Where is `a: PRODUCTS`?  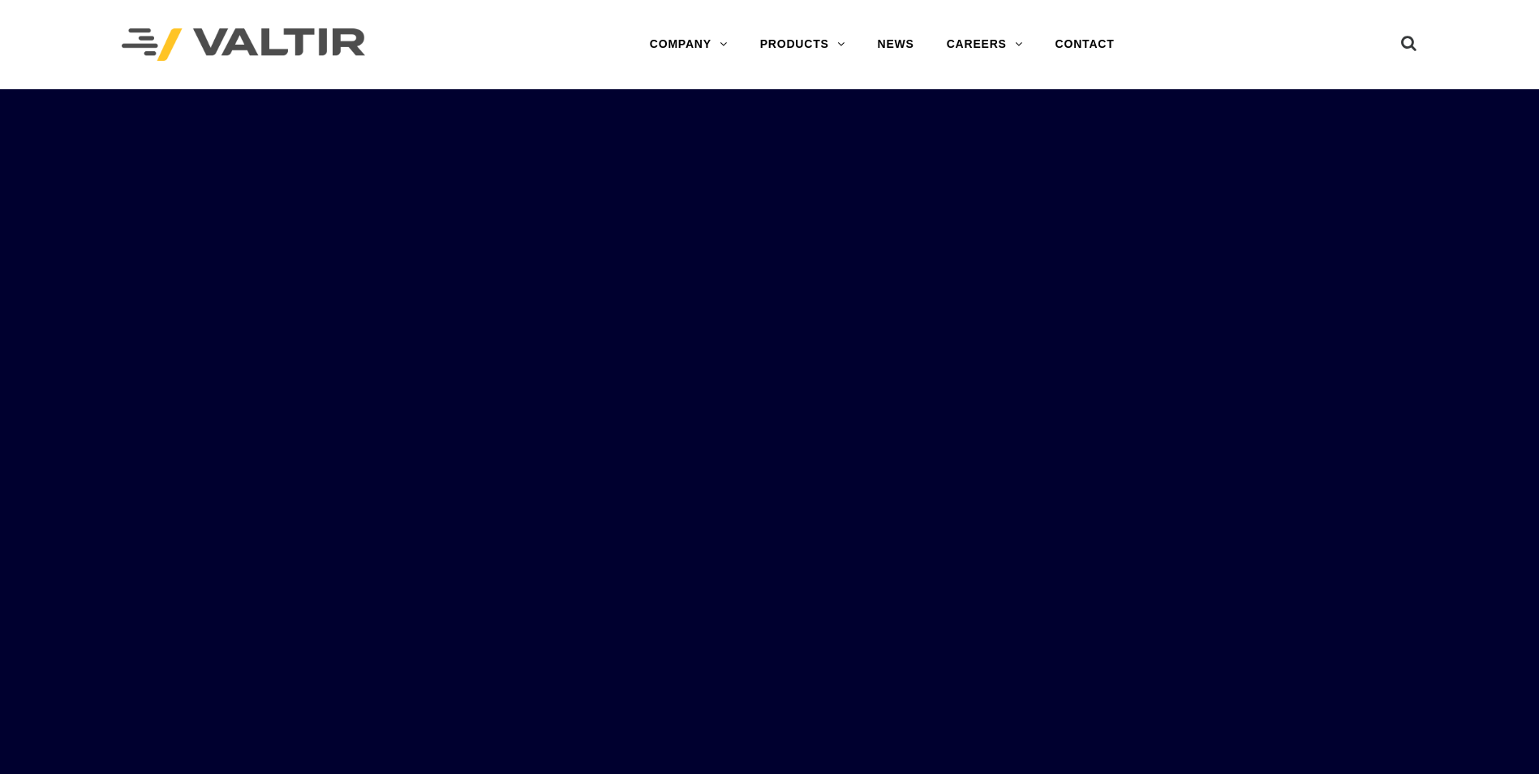
a: PRODUCTS is located at coordinates (802, 45).